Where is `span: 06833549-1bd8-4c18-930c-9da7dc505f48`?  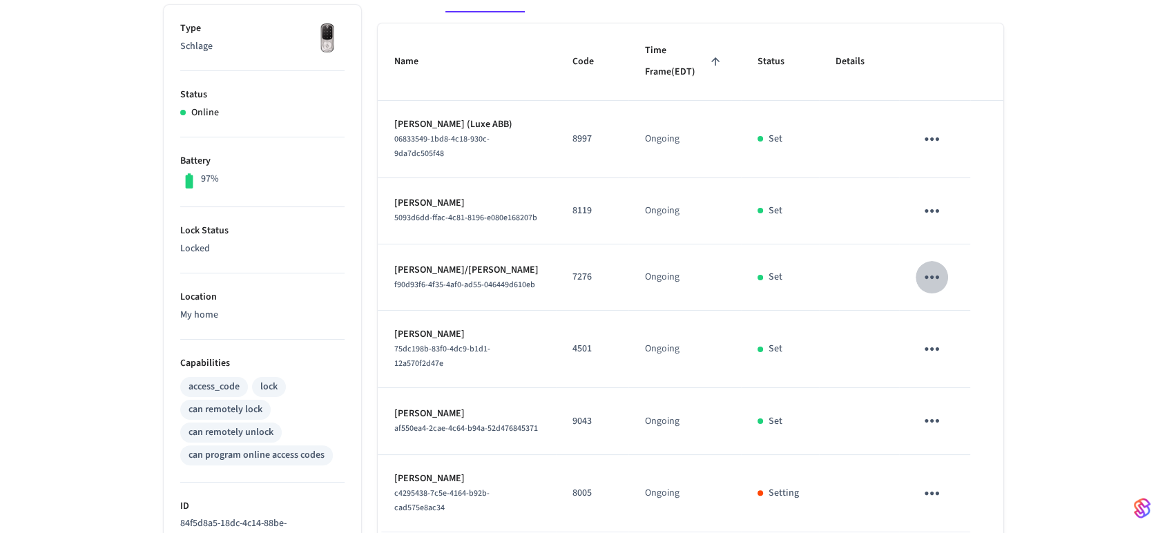
span: 06833549-1bd8-4c18-930c-9da7dc505f48 is located at coordinates (442, 146).